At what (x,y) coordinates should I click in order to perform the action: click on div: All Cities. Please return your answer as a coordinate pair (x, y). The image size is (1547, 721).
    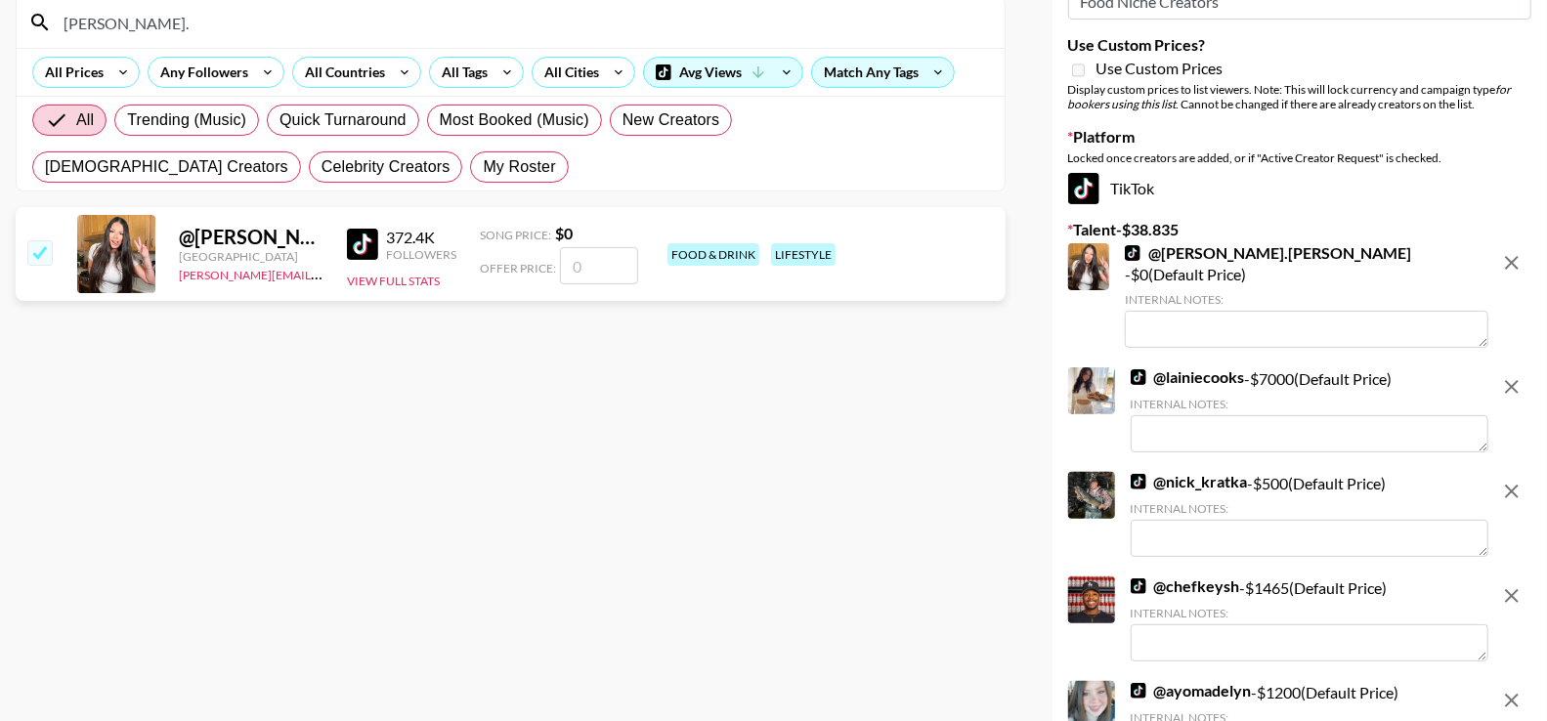
    Looking at the image, I should click on (568, 72).